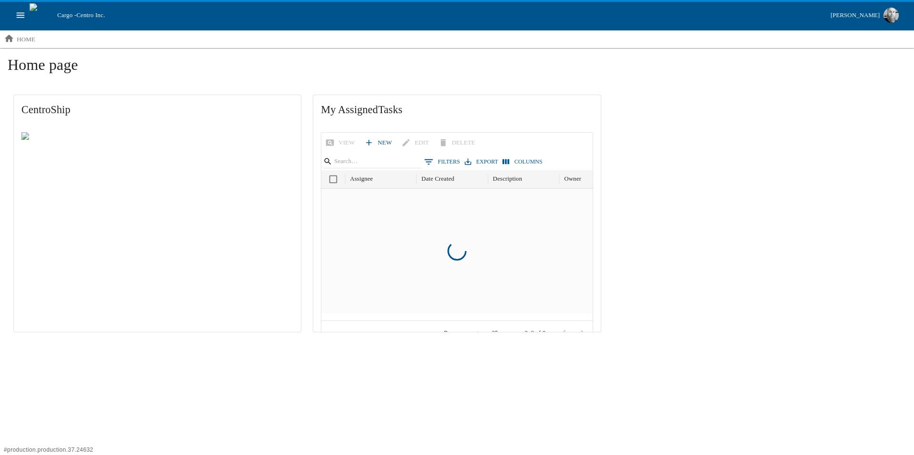 The height and width of the screenshot is (455, 914). I want to click on span: Centro Inc., so click(90, 15).